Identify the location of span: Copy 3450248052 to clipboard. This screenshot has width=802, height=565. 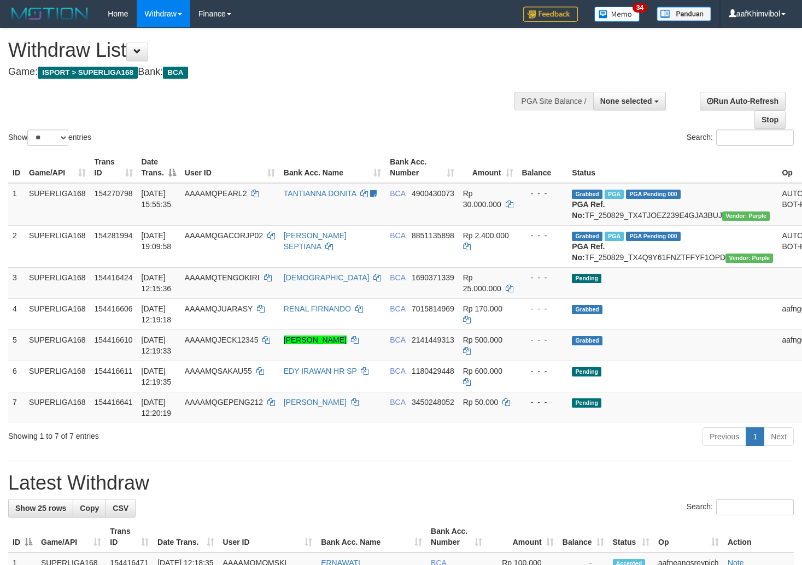
(433, 402).